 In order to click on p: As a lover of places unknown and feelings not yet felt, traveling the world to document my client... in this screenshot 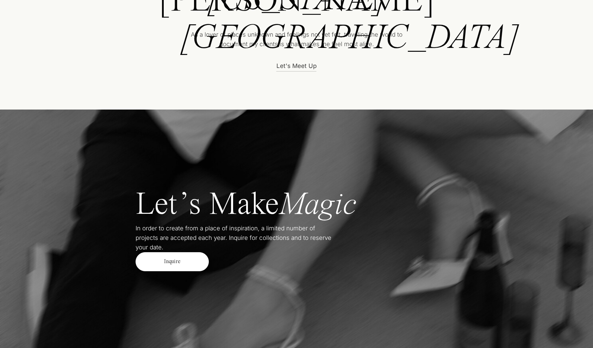, I will do `click(296, 41)`.